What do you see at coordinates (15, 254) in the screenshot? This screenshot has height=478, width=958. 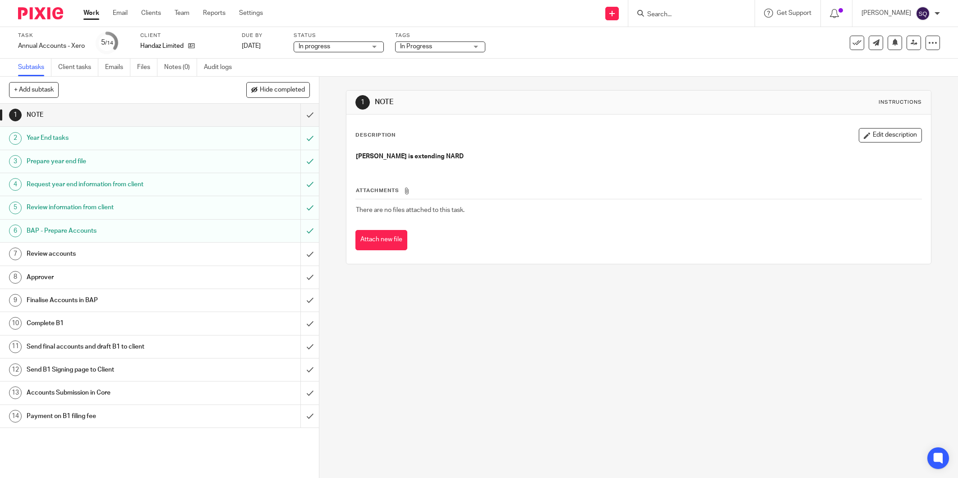 I see `div: 7` at bounding box center [15, 254].